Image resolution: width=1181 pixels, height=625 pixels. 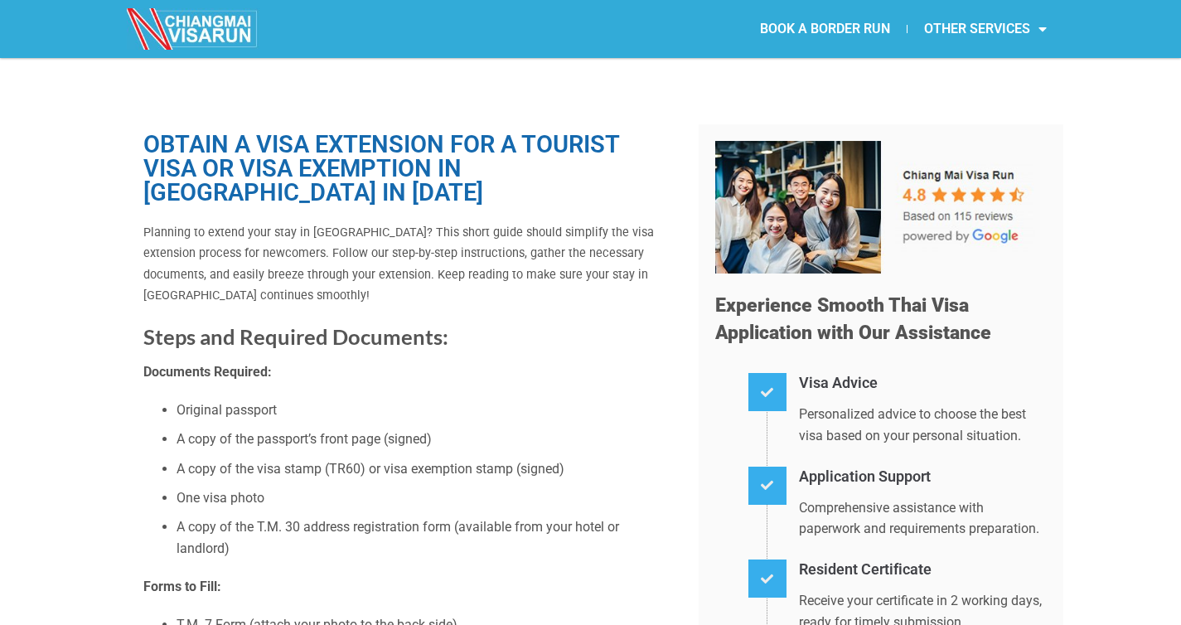 I want to click on span: Experience Smooth Thai Visa Application with Our Assistance, so click(x=853, y=319).